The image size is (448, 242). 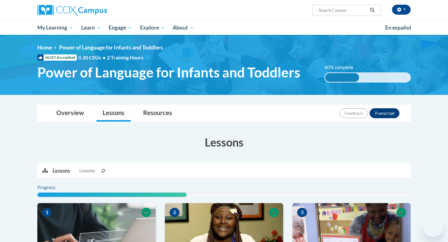 I want to click on span: Learn, so click(x=91, y=28).